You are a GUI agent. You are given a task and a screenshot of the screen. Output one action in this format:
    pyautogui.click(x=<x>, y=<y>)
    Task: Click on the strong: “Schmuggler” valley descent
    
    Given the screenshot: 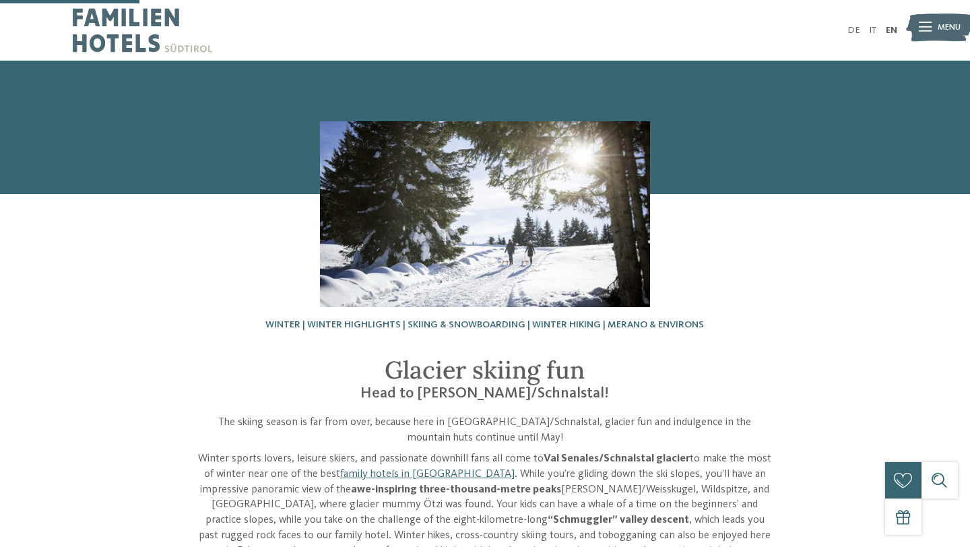 What is the action you would take?
    pyautogui.click(x=619, y=520)
    